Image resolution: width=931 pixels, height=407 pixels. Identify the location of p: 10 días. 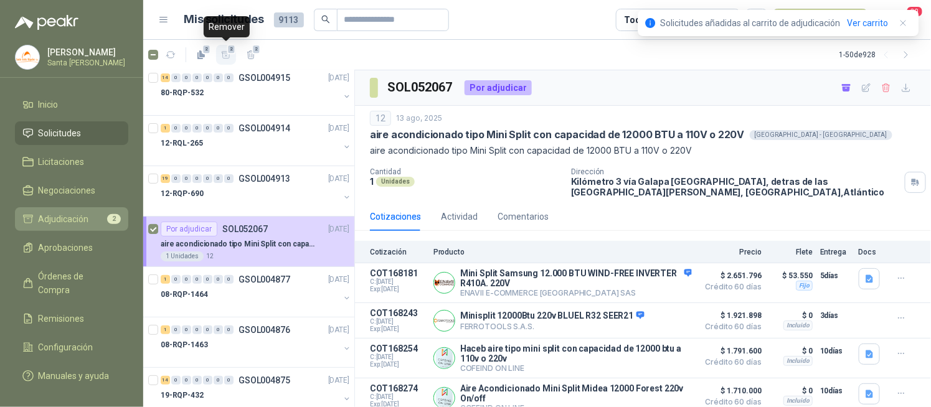
(836, 351).